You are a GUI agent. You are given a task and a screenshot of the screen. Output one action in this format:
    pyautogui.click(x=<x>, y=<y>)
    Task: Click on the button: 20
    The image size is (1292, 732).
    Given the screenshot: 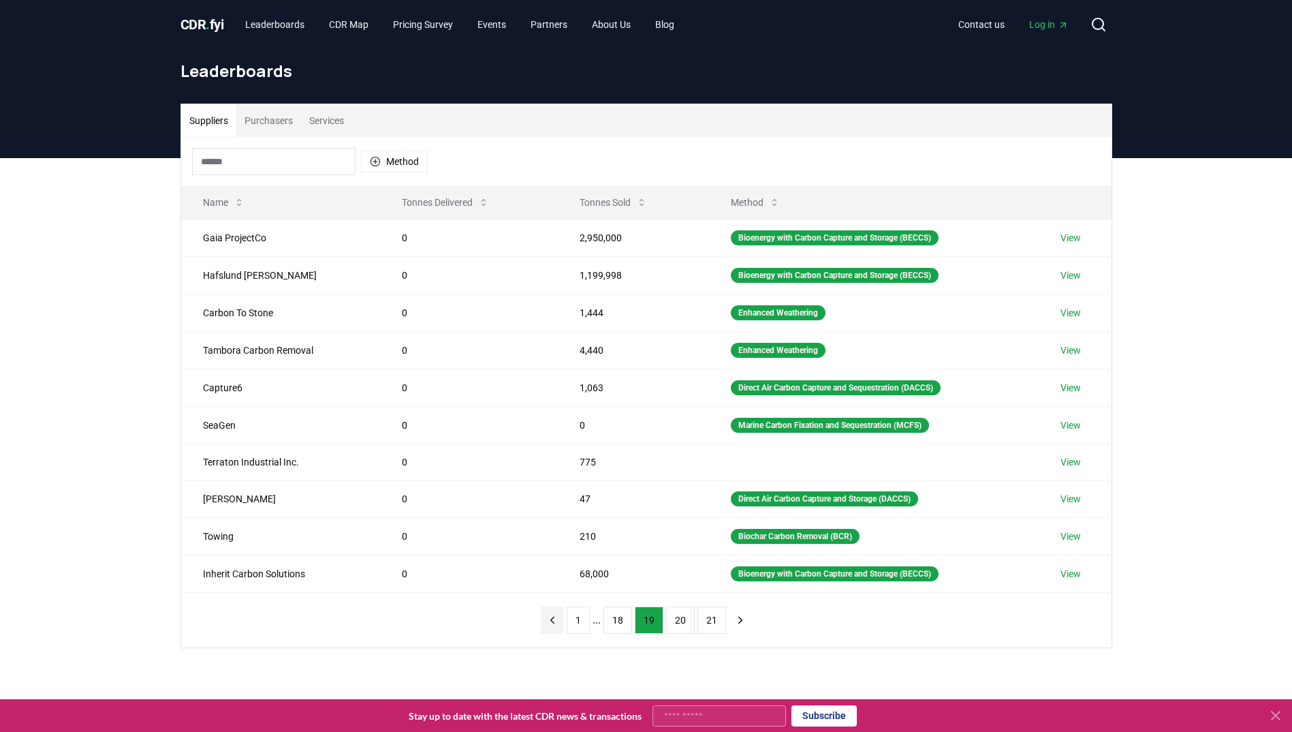 What is the action you would take?
    pyautogui.click(x=681, y=620)
    